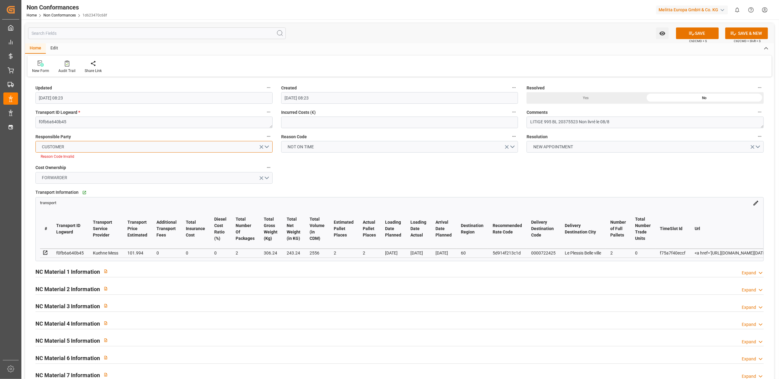 The image size is (779, 379). I want to click on div: 2556, so click(317, 253).